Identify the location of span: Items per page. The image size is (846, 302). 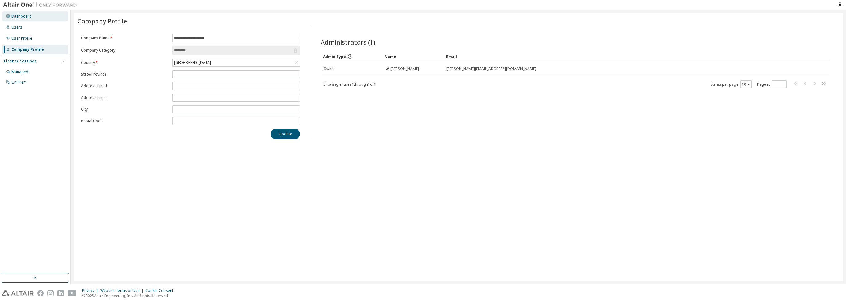
(731, 85).